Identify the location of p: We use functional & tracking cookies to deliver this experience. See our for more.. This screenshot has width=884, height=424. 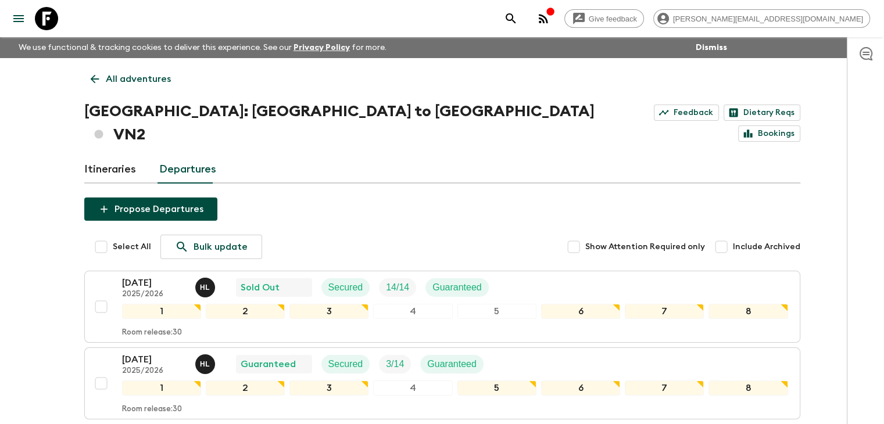
(202, 48).